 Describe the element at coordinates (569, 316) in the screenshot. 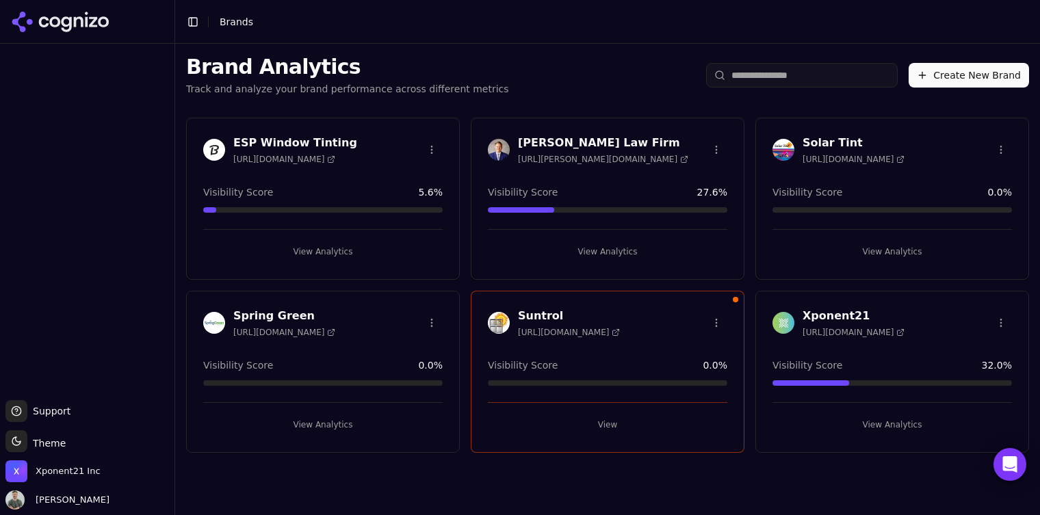

I see `h3: Suntrol` at that location.